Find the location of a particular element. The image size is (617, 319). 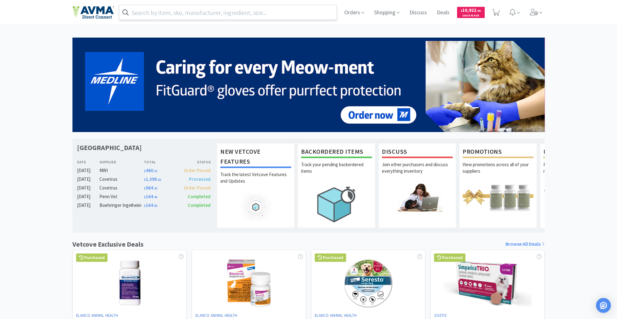

a: DiscussJoin other purchasers and discuss everything inventory is located at coordinates (417, 186).